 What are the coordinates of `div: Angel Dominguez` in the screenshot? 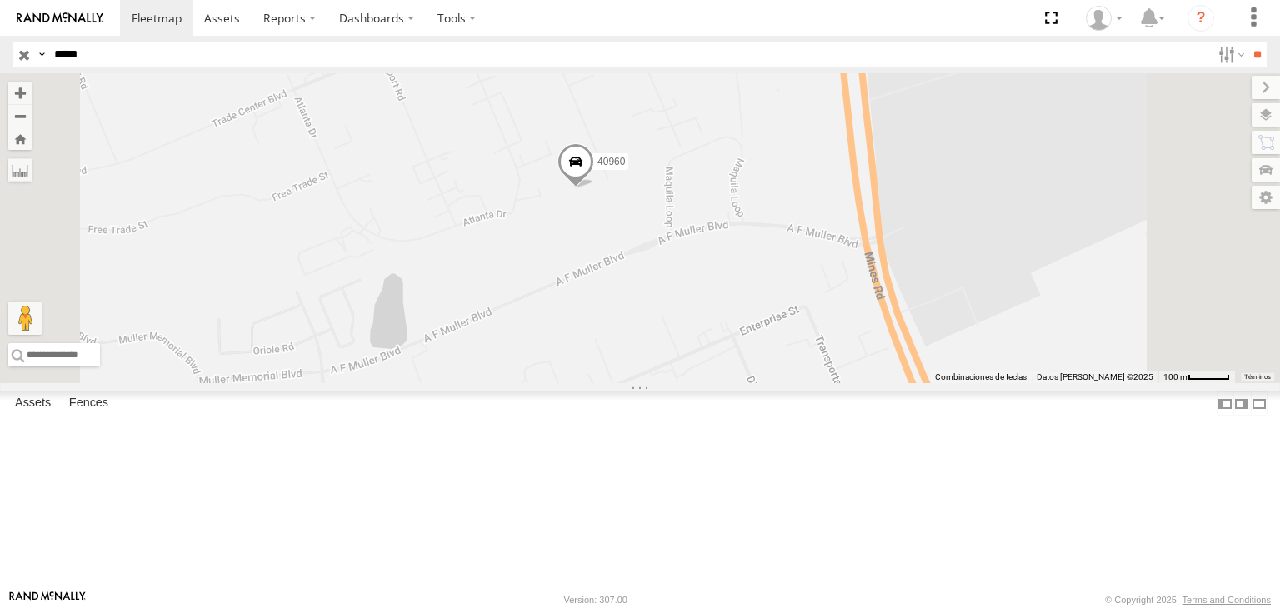 It's located at (1104, 18).